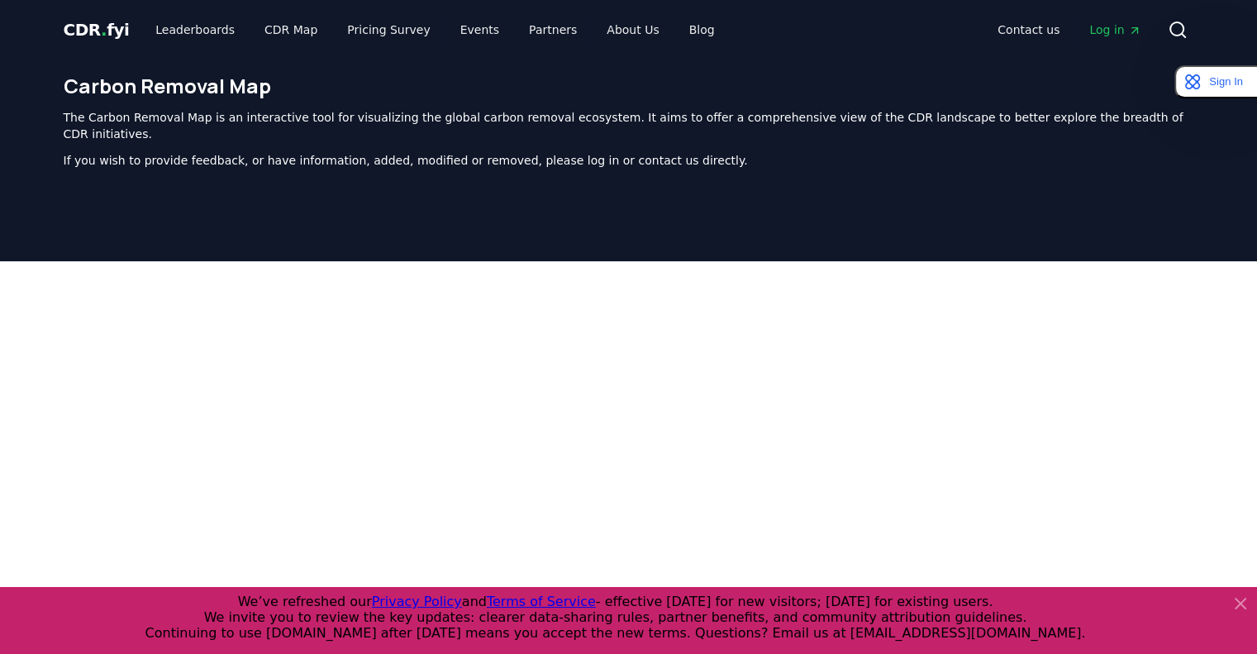 Image resolution: width=1257 pixels, height=654 pixels. I want to click on a: Pricing Survey, so click(388, 30).